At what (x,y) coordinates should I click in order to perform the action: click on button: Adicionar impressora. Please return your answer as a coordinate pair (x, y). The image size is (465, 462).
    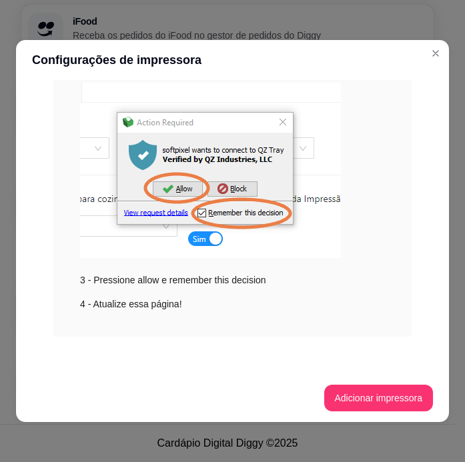
    Looking at the image, I should click on (379, 398).